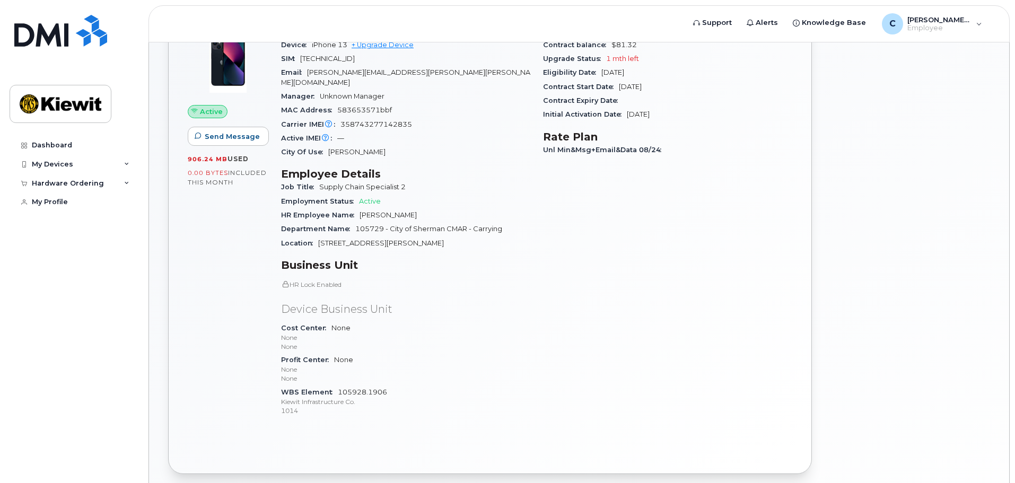  Describe the element at coordinates (296, 45) in the screenshot. I see `span: Device` at that location.